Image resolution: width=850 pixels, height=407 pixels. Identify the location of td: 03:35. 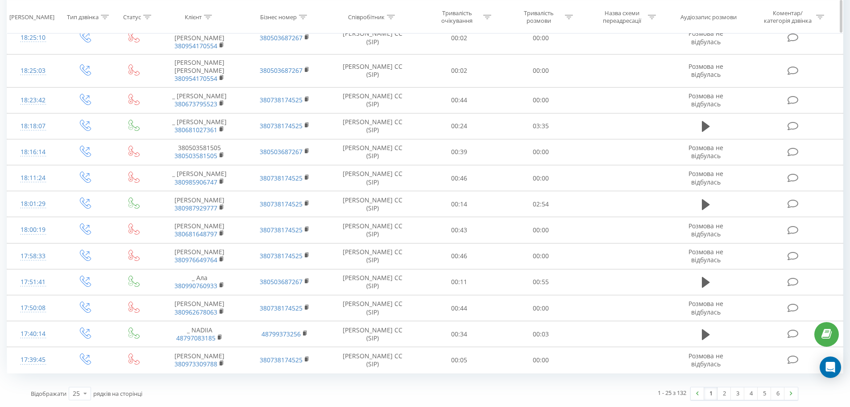
(541, 126).